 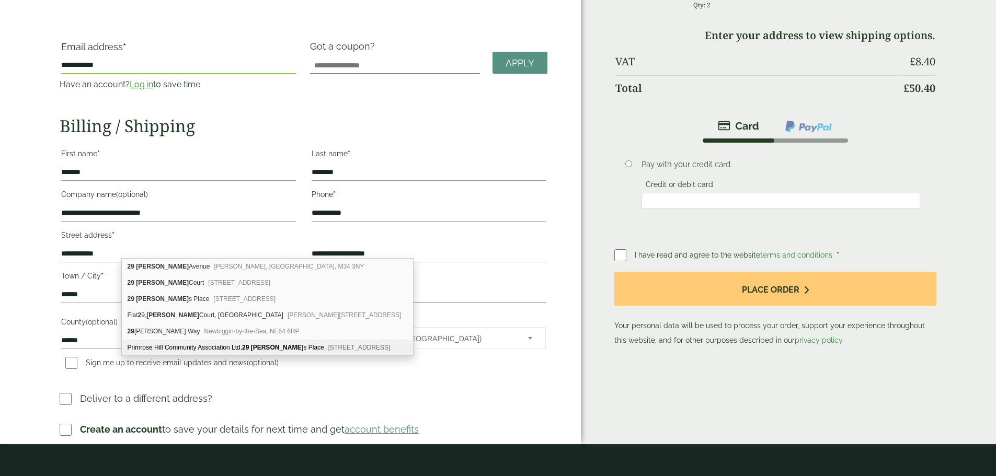 What do you see at coordinates (429, 338) in the screenshot?
I see `span: Country/Region` at bounding box center [429, 338].